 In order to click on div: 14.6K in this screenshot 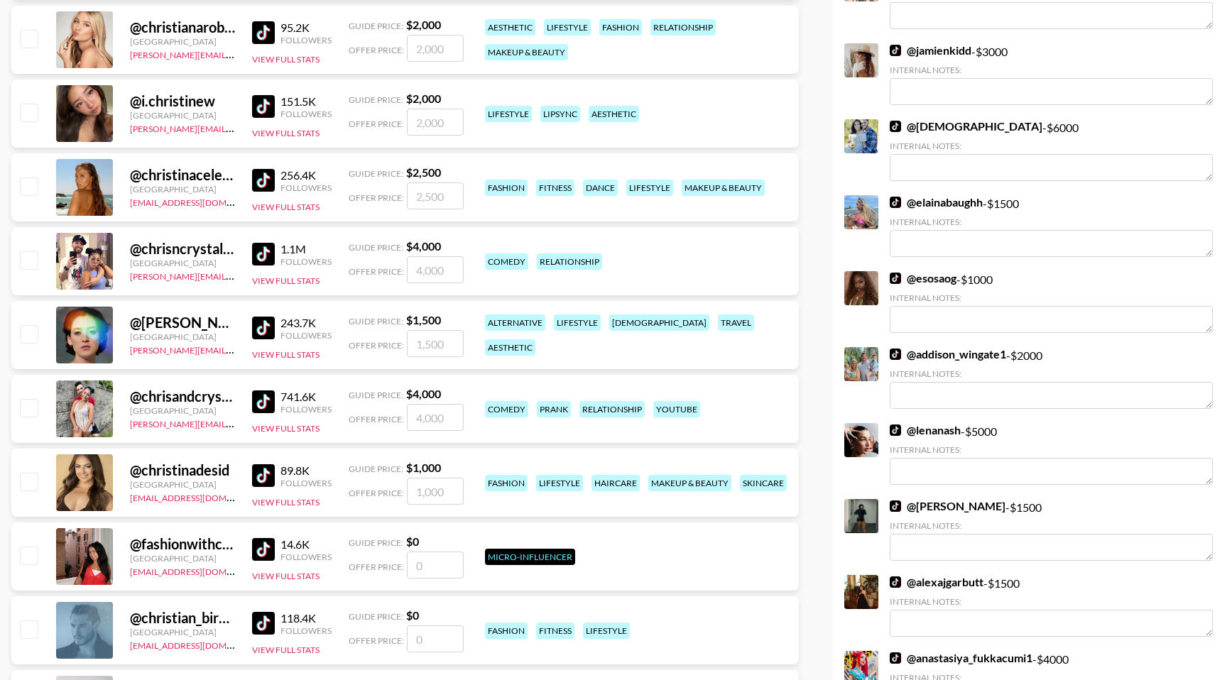, I will do `click(306, 545)`.